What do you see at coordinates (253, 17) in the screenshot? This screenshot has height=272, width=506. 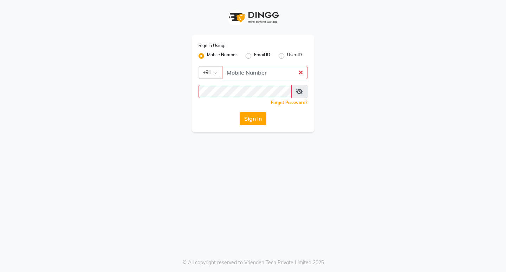 I see `img: logo1.svg` at bounding box center [253, 17].